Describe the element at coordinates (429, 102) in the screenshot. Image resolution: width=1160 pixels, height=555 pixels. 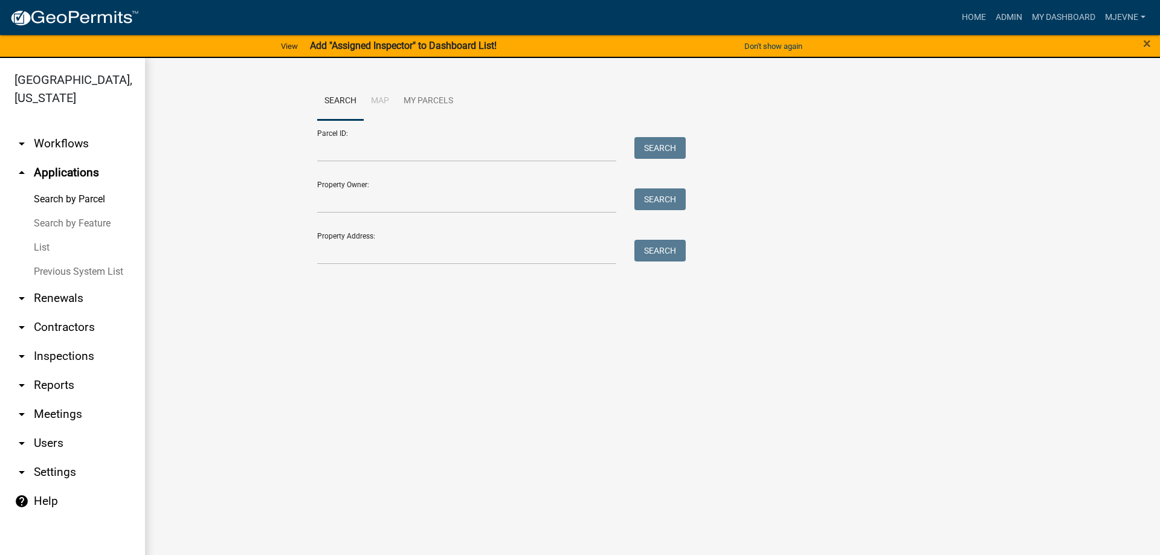
I see `a: My Parcels` at that location.